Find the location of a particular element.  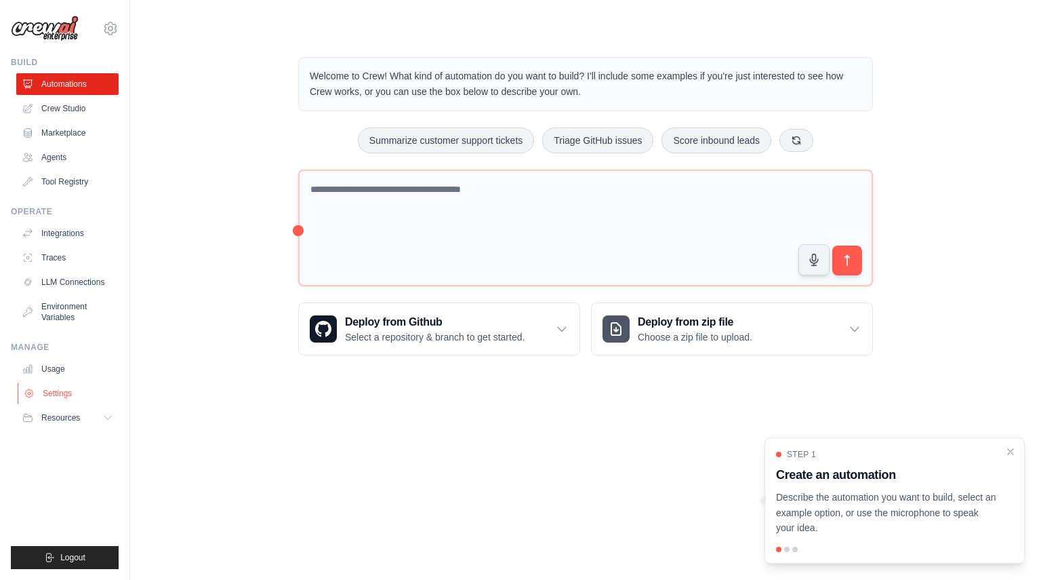

a: Marketplace is located at coordinates (67, 133).